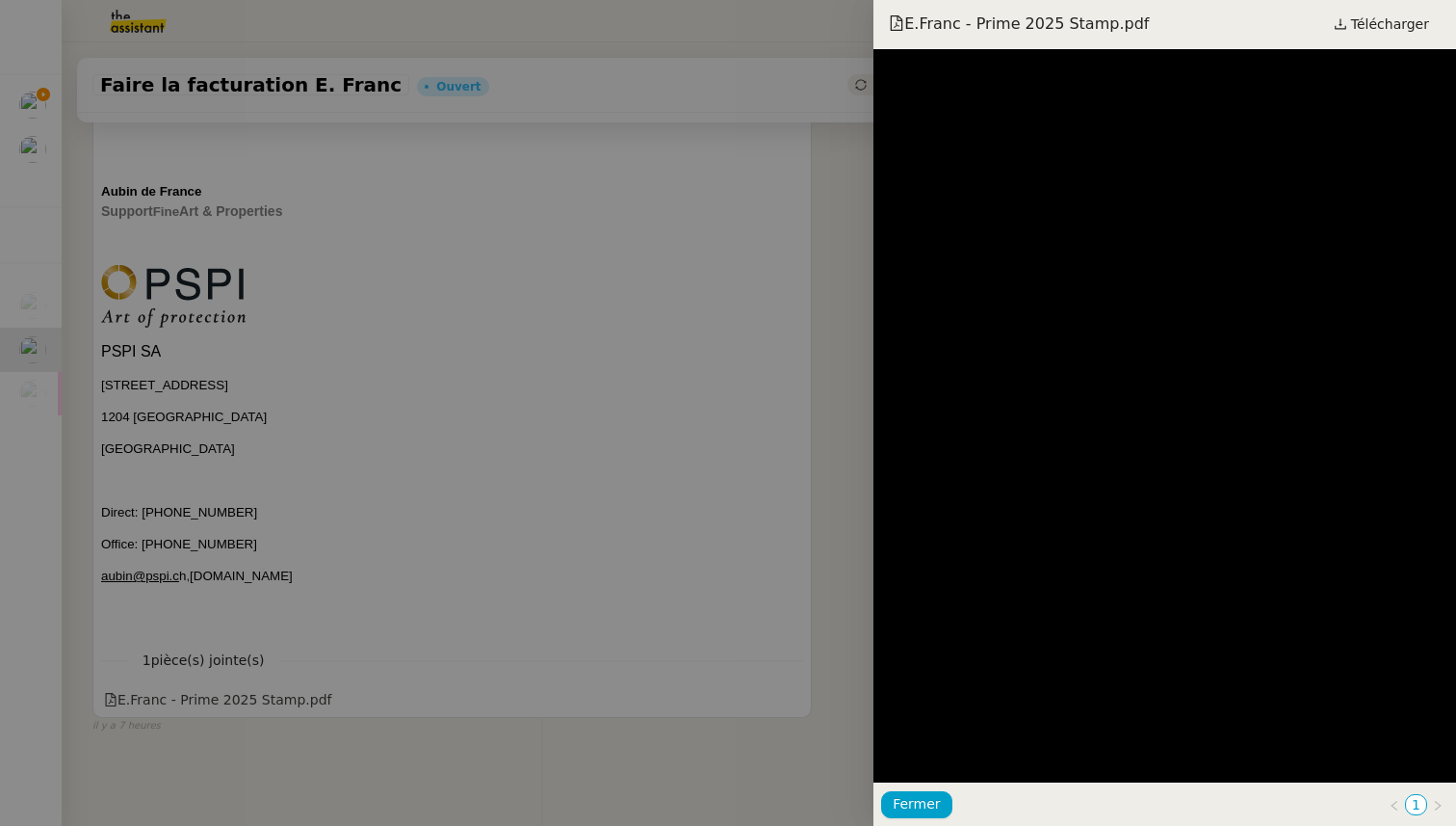 This screenshot has height=826, width=1456. What do you see at coordinates (1395, 804) in the screenshot?
I see `li: Page précédente` at bounding box center [1395, 804].